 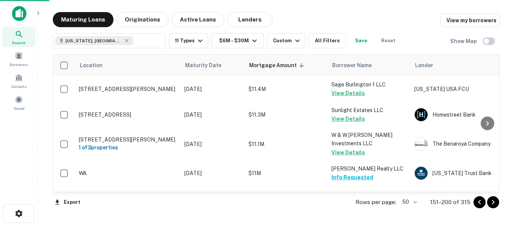 What do you see at coordinates (19, 86) in the screenshot?
I see `span: Contacts` at bounding box center [19, 86].